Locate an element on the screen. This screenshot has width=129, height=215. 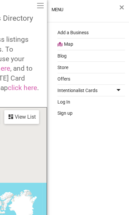
button: Close menu is located at coordinates (122, 7).